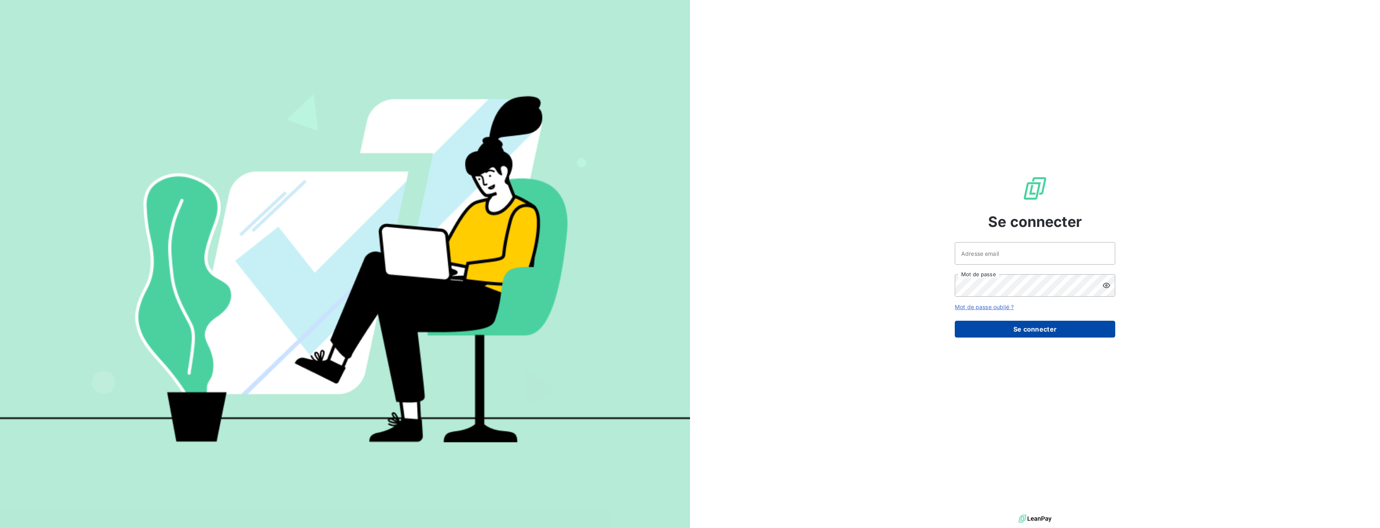  What do you see at coordinates (1035, 329) in the screenshot?
I see `button: Se connecter` at bounding box center [1035, 329].